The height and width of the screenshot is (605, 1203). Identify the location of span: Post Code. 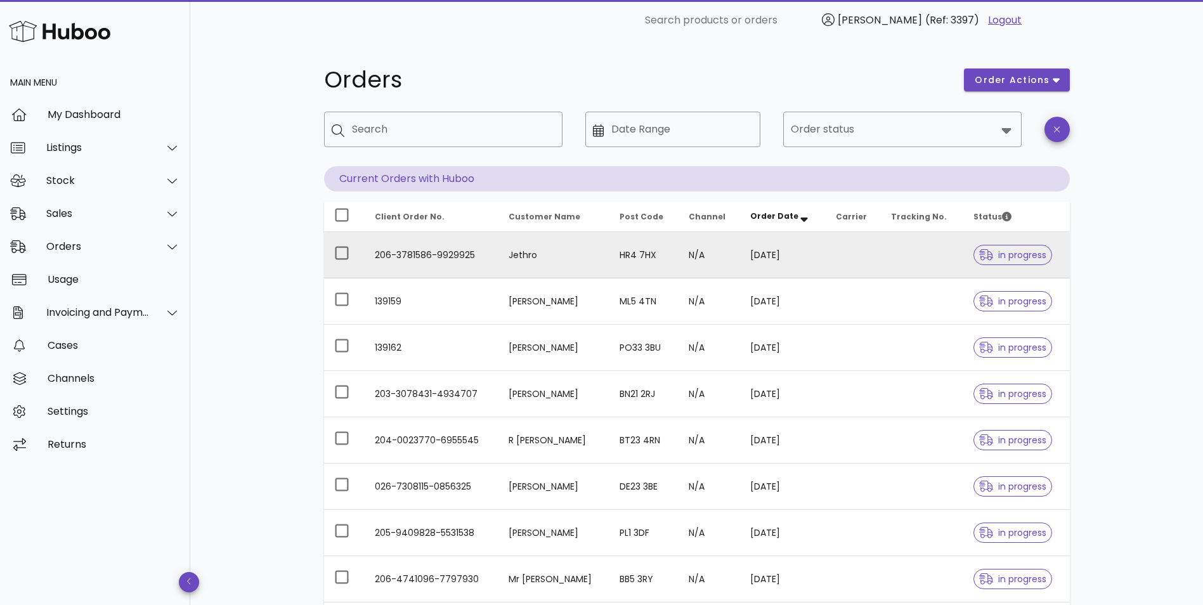
(641, 216).